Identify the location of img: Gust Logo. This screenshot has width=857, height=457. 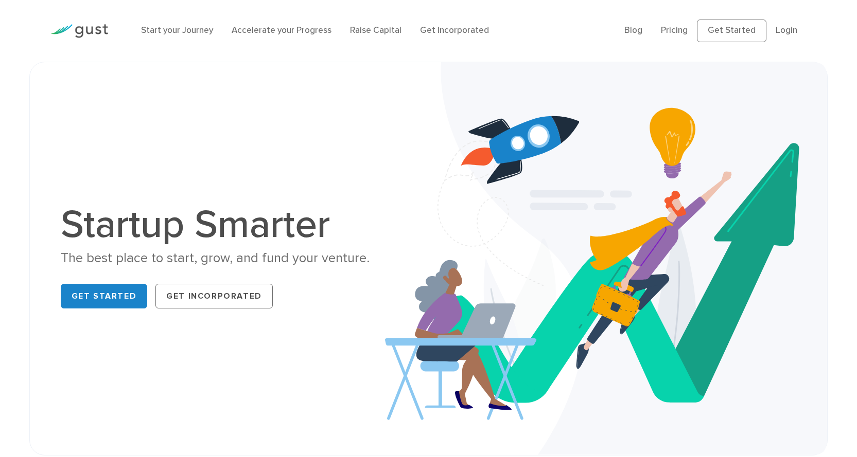
(79, 31).